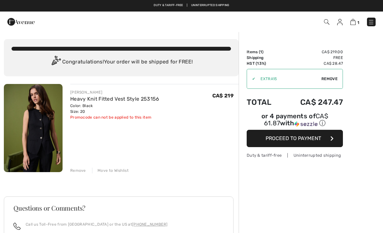  Describe the element at coordinates (296, 120) in the screenshot. I see `span: CA$ 61.87` at that location.